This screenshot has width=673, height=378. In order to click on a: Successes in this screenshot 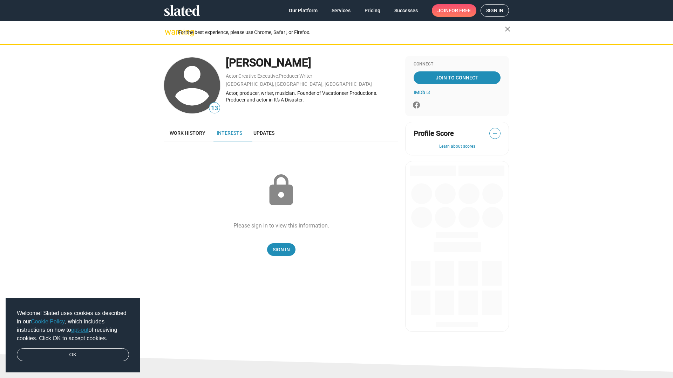, I will do `click(406, 11)`.